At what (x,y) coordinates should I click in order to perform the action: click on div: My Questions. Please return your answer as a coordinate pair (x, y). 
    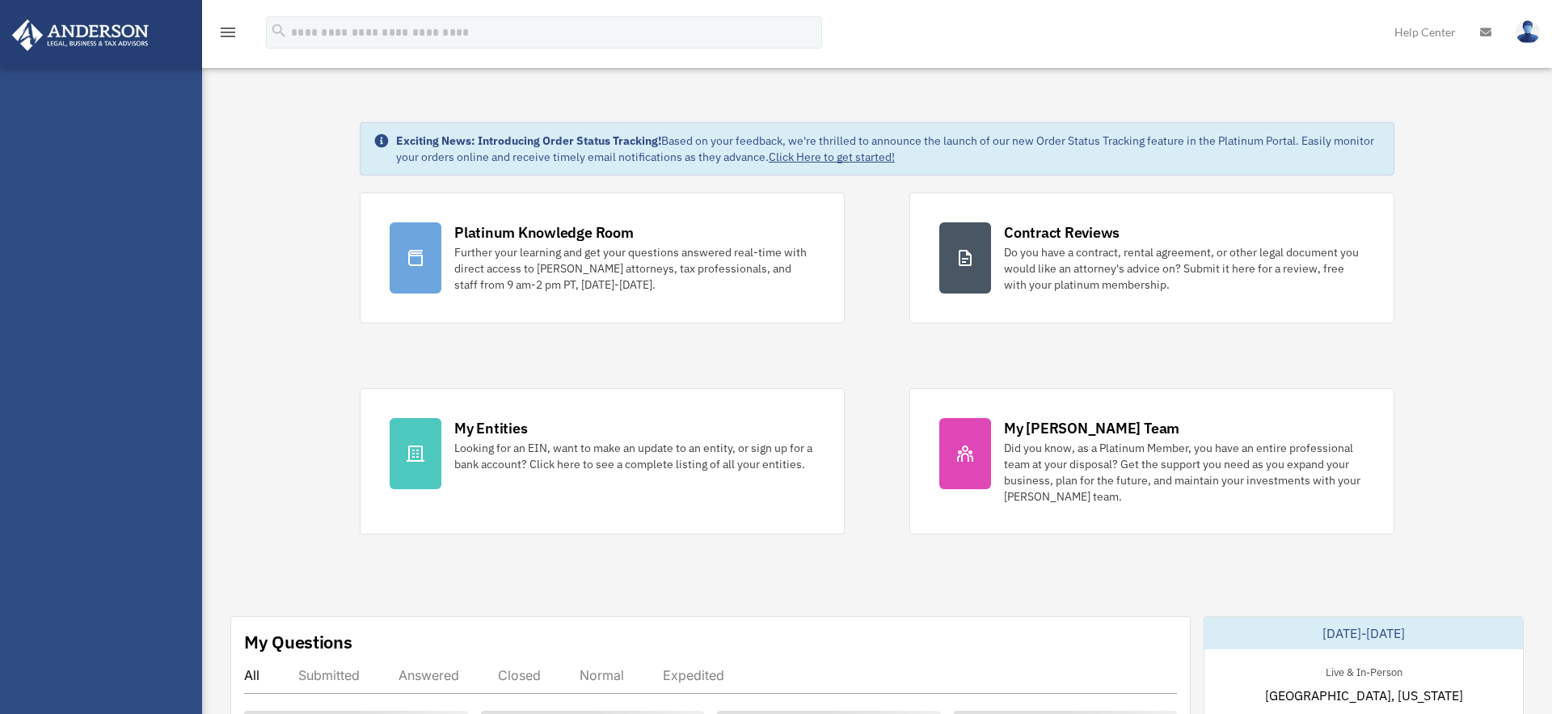
    Looking at the image, I should click on (298, 642).